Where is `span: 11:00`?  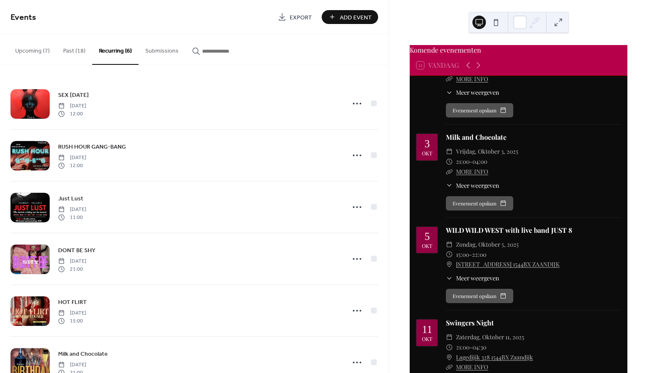
span: 11:00 is located at coordinates (72, 217).